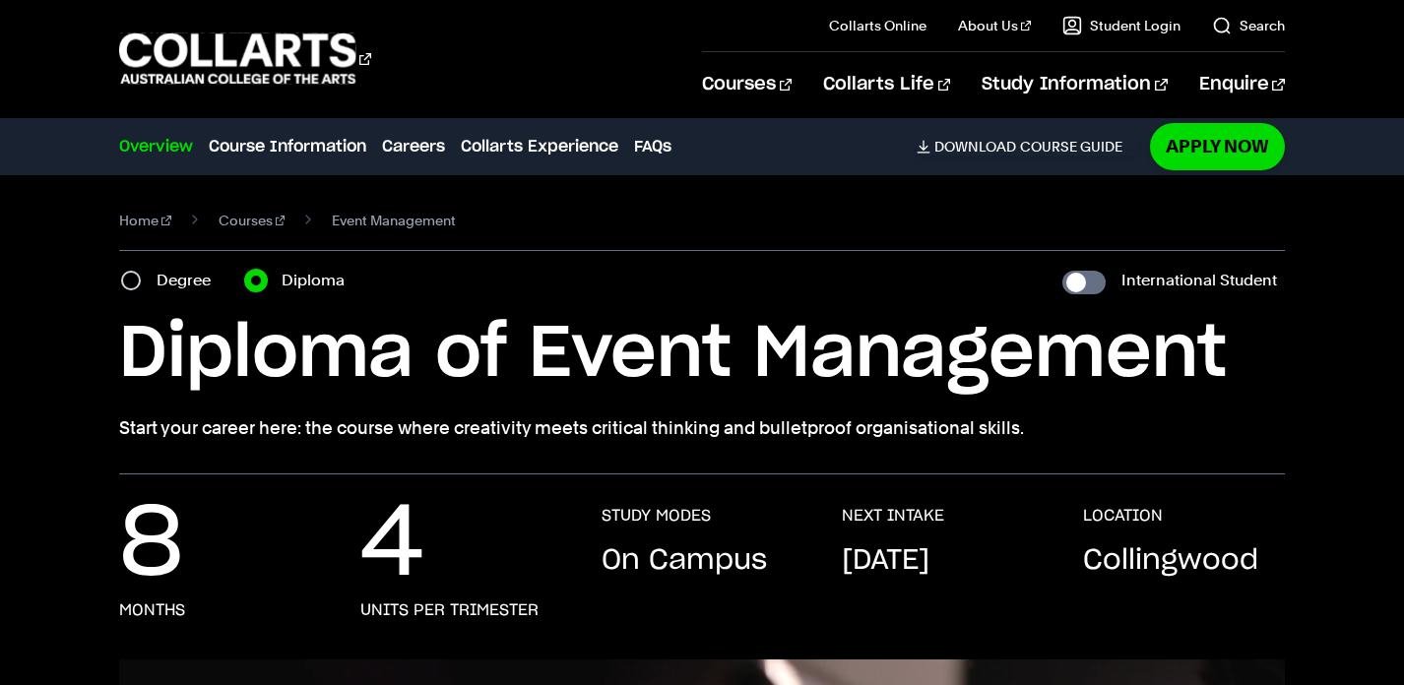 This screenshot has height=685, width=1404. Describe the element at coordinates (539, 147) in the screenshot. I see `a: Collarts Experience` at that location.